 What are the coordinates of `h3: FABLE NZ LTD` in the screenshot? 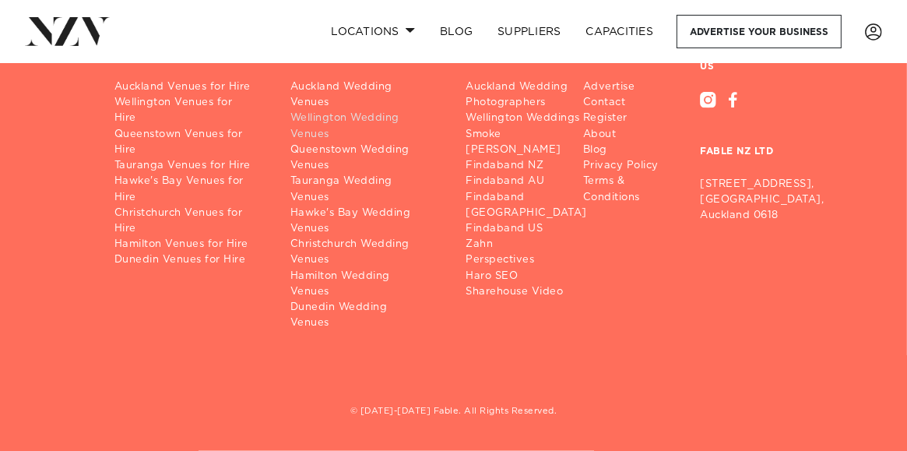 It's located at (746, 139).